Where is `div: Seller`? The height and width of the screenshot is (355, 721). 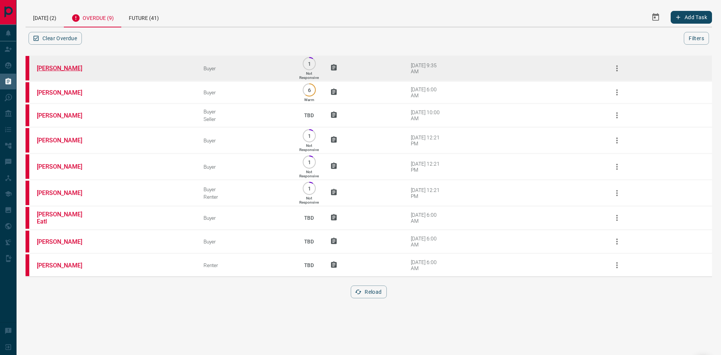
div: Seller is located at coordinates (246, 119).